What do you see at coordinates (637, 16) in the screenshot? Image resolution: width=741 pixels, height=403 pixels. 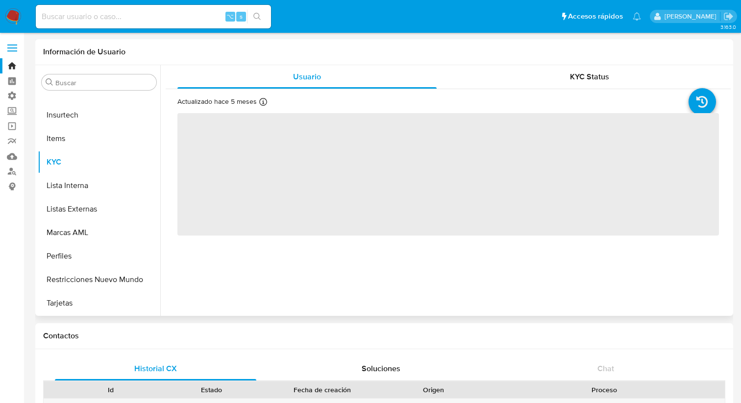 I see `a: Notificaciones` at bounding box center [637, 16].